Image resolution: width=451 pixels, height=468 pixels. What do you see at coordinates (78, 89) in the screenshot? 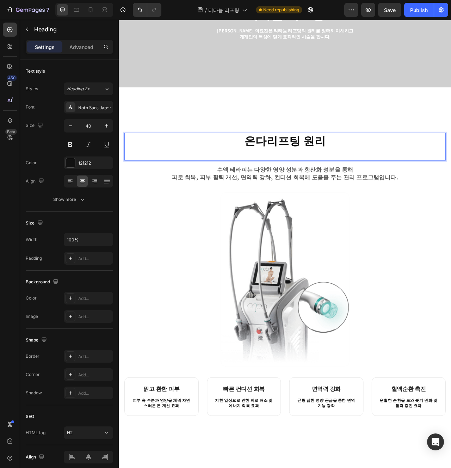
I see `span: Heading 2*` at bounding box center [78, 89].